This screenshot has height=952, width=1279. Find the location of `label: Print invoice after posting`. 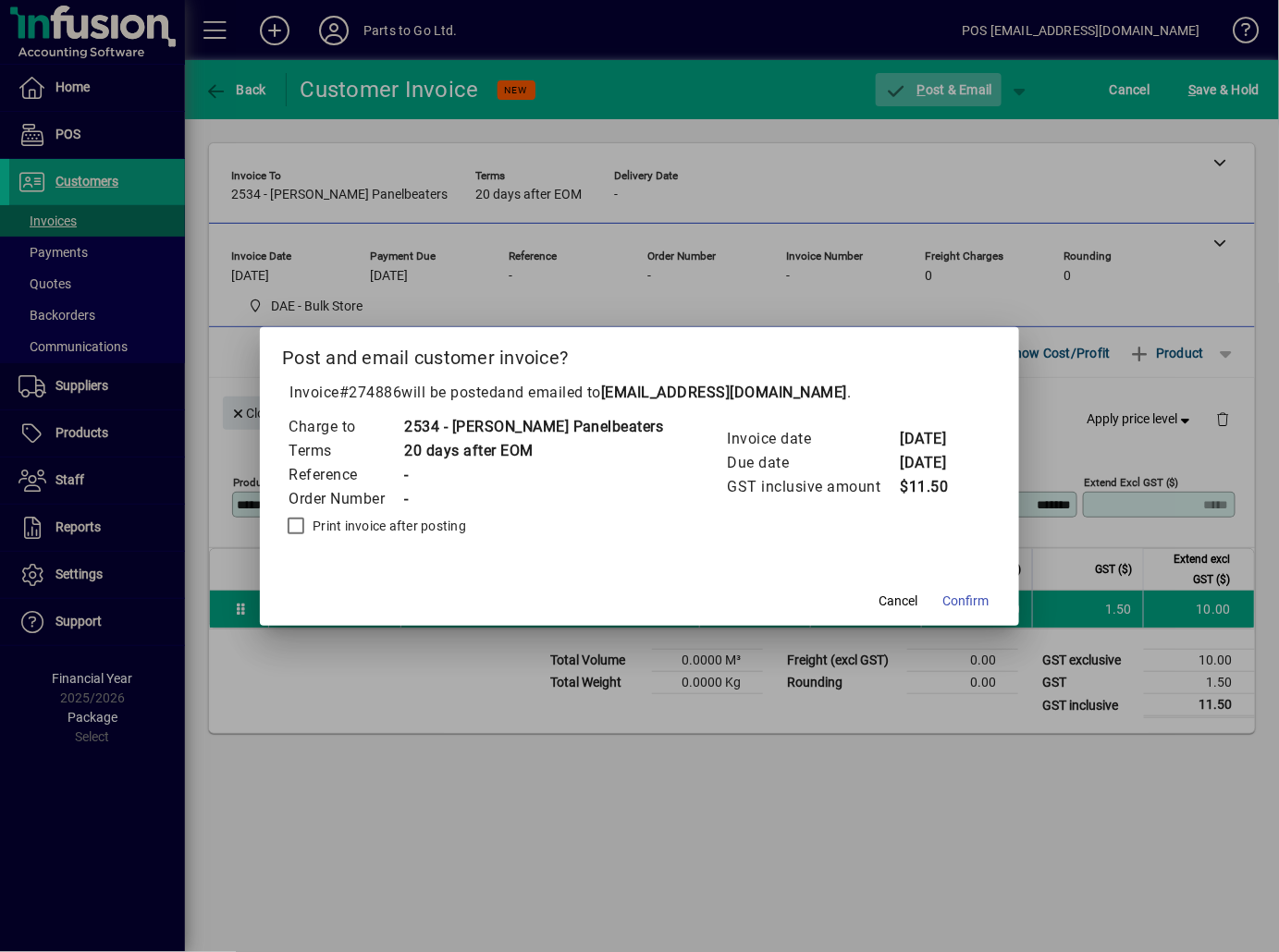

label: Print invoice after posting is located at coordinates (387, 526).